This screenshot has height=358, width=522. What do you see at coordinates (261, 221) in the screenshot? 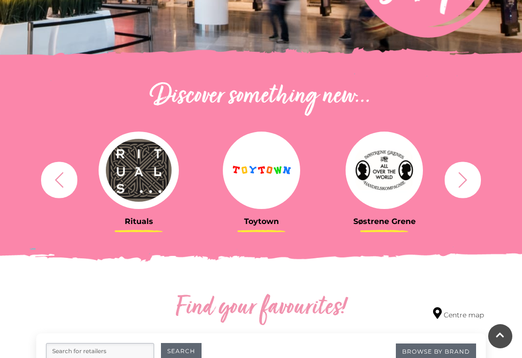
I see `h3: Toytown` at bounding box center [261, 221].